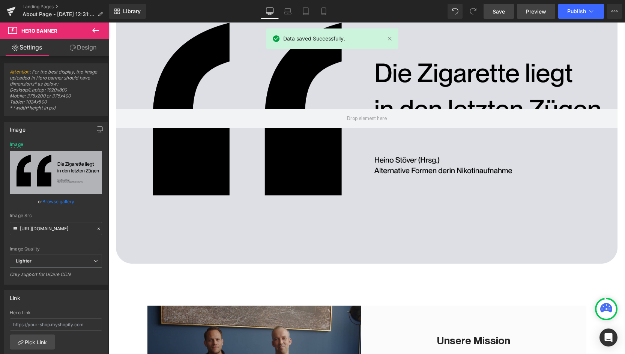 This screenshot has width=625, height=354. I want to click on div: Link, so click(15, 296).